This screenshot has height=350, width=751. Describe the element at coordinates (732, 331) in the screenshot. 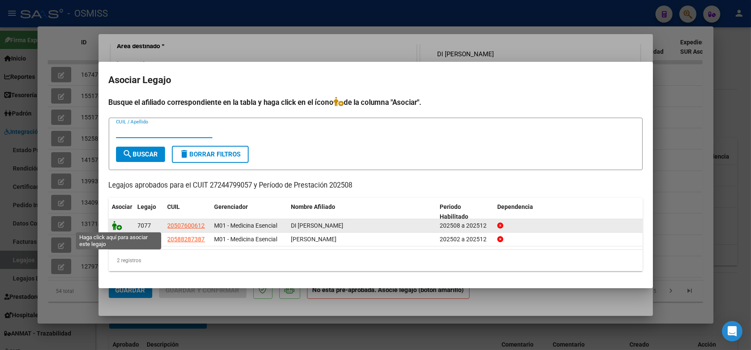

I see `div: Open Intercom Messenger` at that location.